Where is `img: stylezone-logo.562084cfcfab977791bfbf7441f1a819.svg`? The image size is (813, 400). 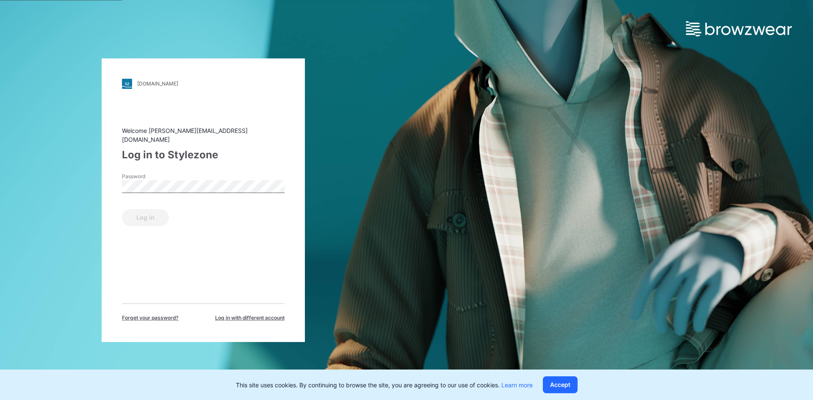
img: stylezone-logo.562084cfcfab977791bfbf7441f1a819.svg is located at coordinates (127, 84).